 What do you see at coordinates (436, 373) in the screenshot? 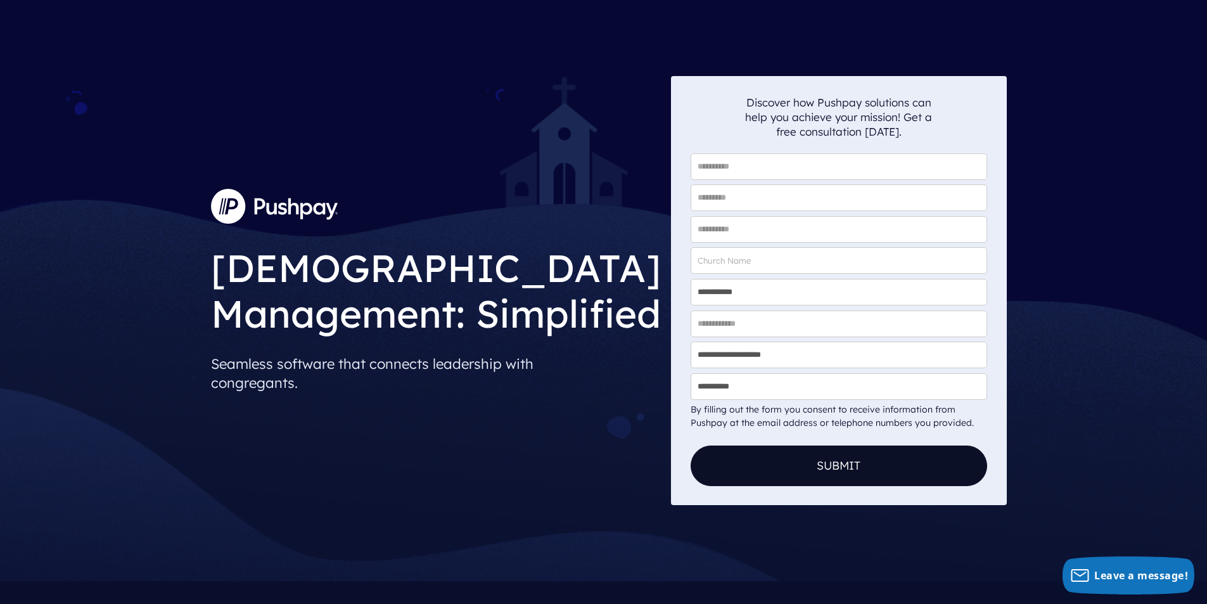
I see `p: Seamless software that connects leadership with congregants.` at bounding box center [436, 373].